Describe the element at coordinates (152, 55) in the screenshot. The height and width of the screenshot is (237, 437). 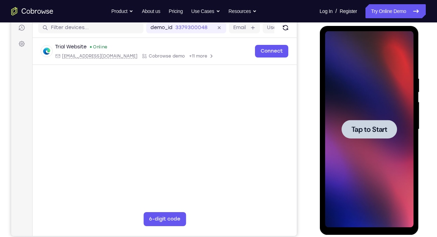
I see `div: App` at that location.